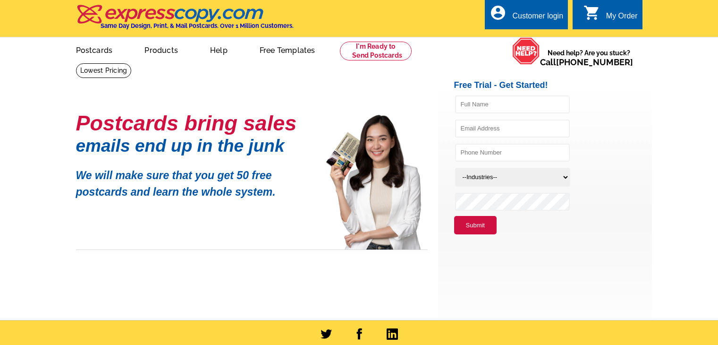 This screenshot has height=345, width=718. Describe the element at coordinates (589, 58) in the screenshot. I see `span: Need help? Are you stuck?` at that location.